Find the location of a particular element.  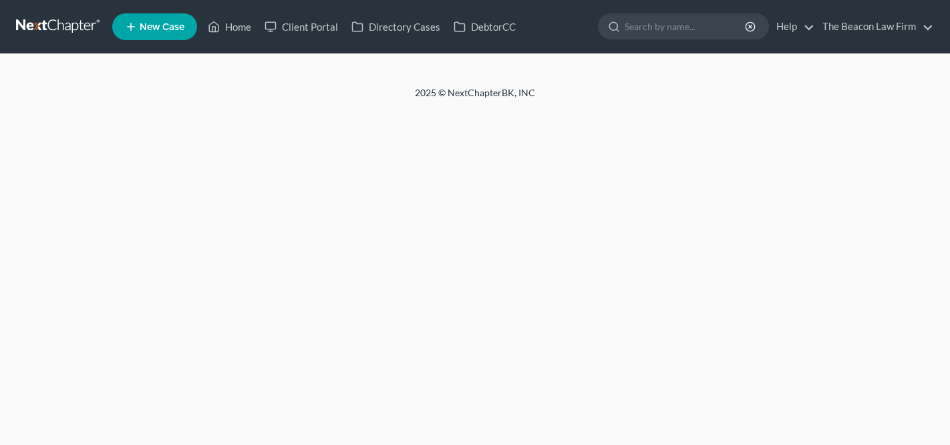

a: Home is located at coordinates (229, 27).